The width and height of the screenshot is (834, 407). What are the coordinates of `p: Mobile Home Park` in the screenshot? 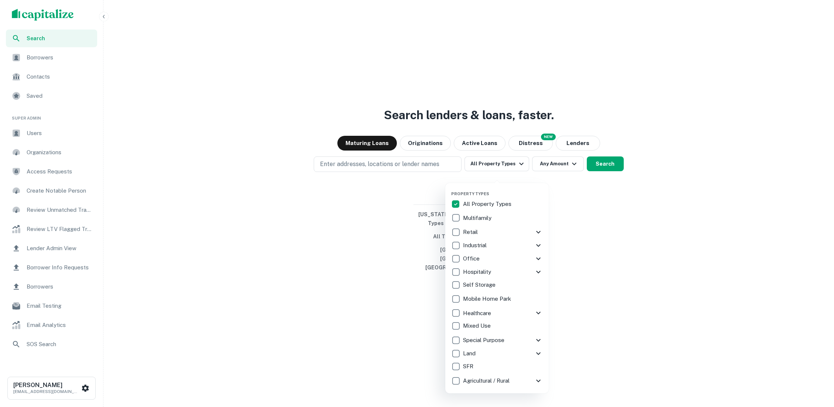 It's located at (488, 299).